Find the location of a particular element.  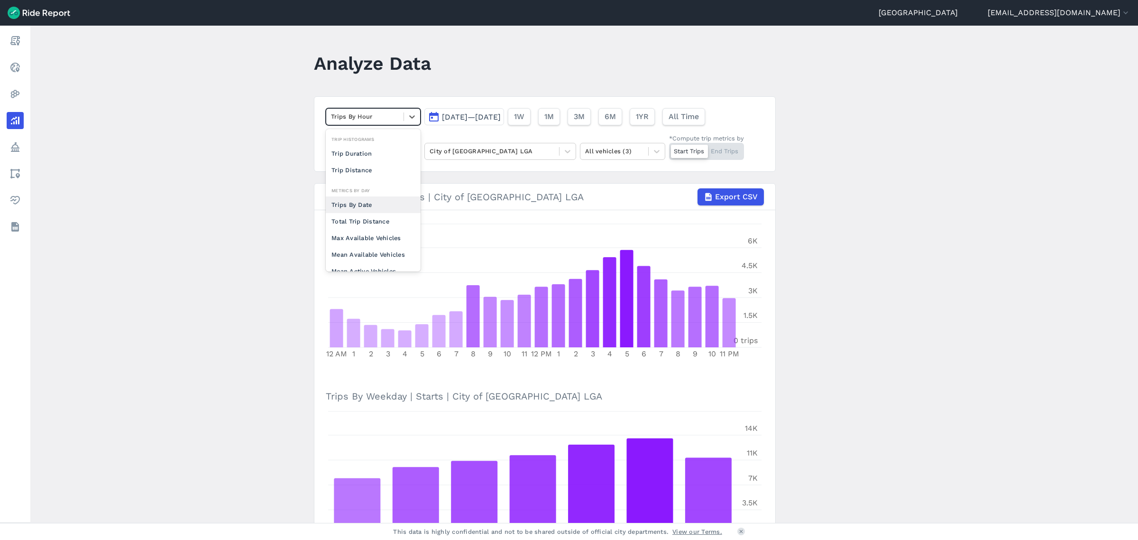

div: Trip Distance is located at coordinates (373, 170).